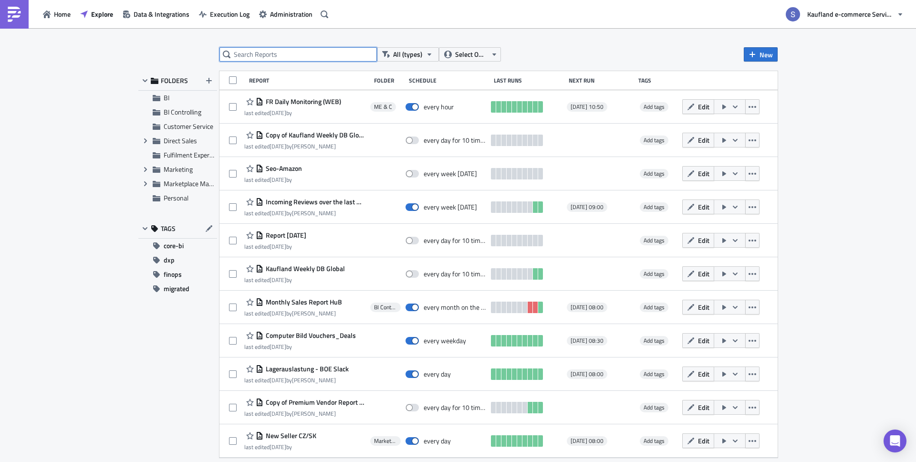 This screenshot has width=916, height=462. Describe the element at coordinates (156, 14) in the screenshot. I see `a: Data & Integrations` at that location.